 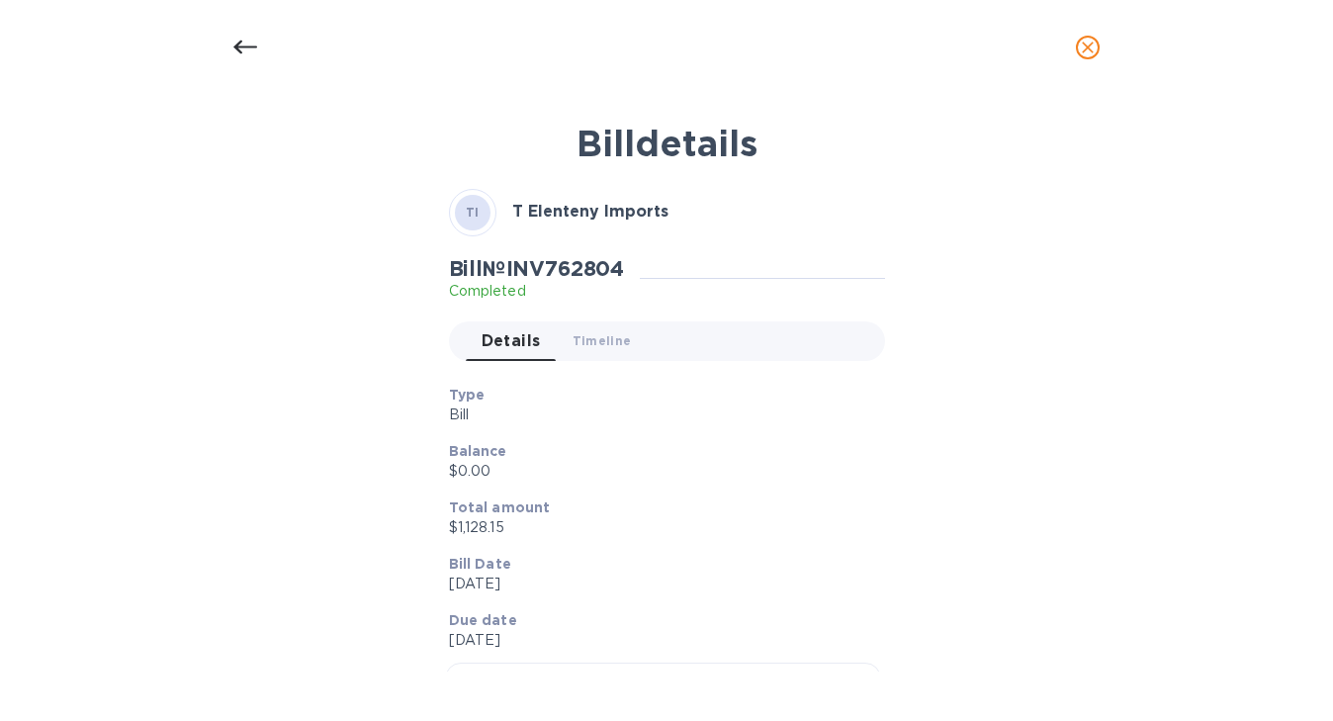 I want to click on p: $1,128.15, so click(x=659, y=527).